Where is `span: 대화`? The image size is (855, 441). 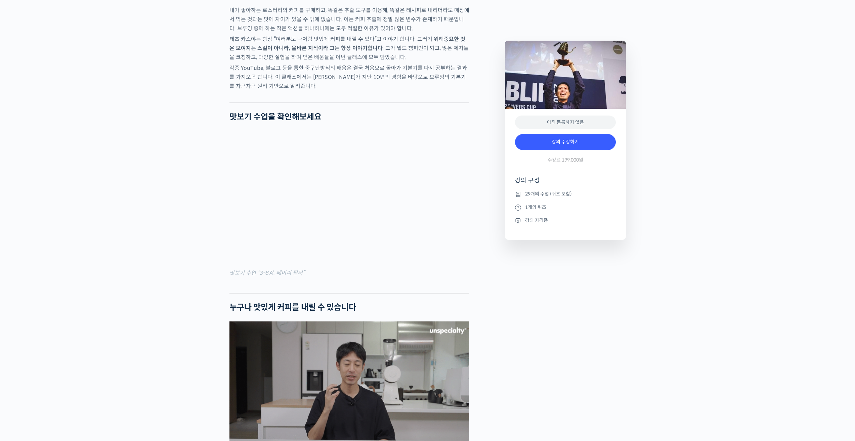
span: 대화 is located at coordinates (65, 226).